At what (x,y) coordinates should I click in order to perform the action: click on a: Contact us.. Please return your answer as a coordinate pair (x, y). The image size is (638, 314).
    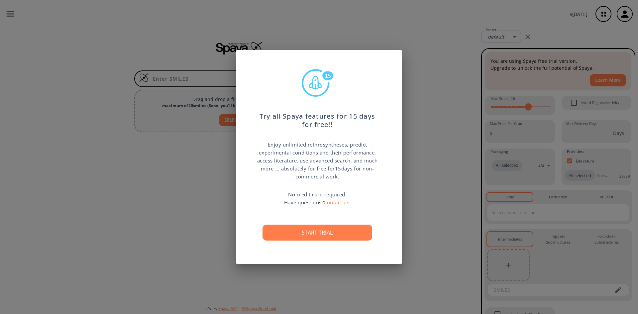
    Looking at the image, I should click on (337, 202).